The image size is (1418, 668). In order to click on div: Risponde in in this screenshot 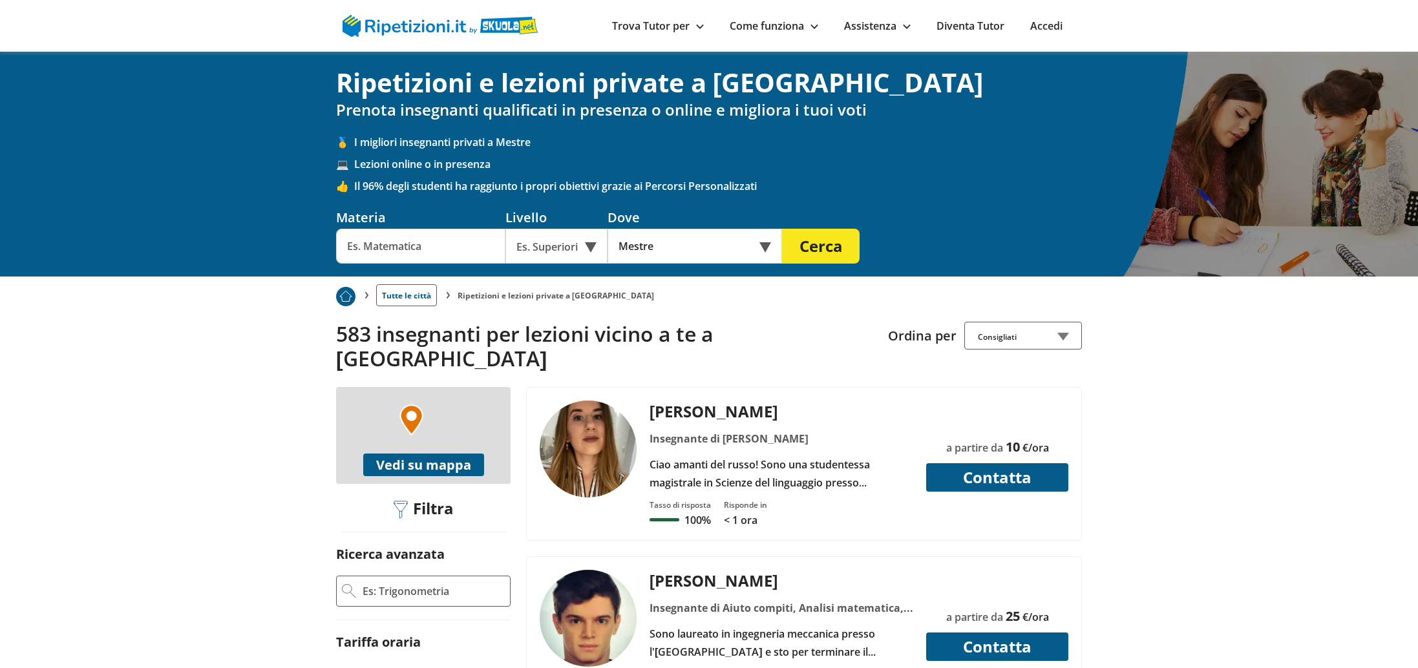, I will do `click(745, 505)`.